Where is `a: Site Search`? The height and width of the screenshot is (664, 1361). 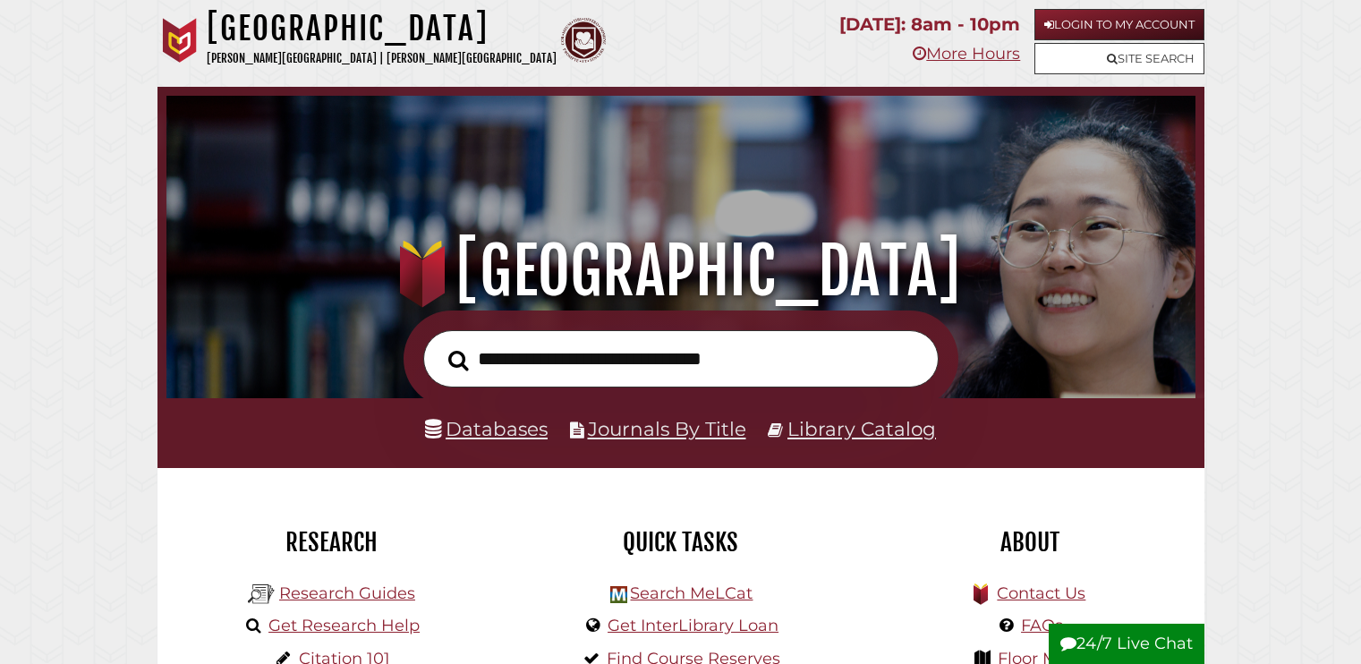
a: Site Search is located at coordinates (1120, 58).